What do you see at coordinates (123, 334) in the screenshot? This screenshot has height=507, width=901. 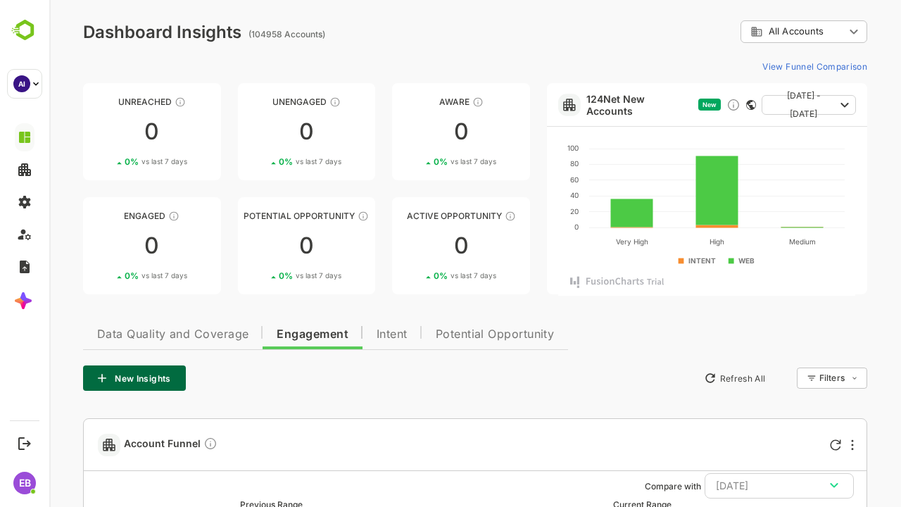 I see `span: Data Quality and Coverage` at bounding box center [123, 334].